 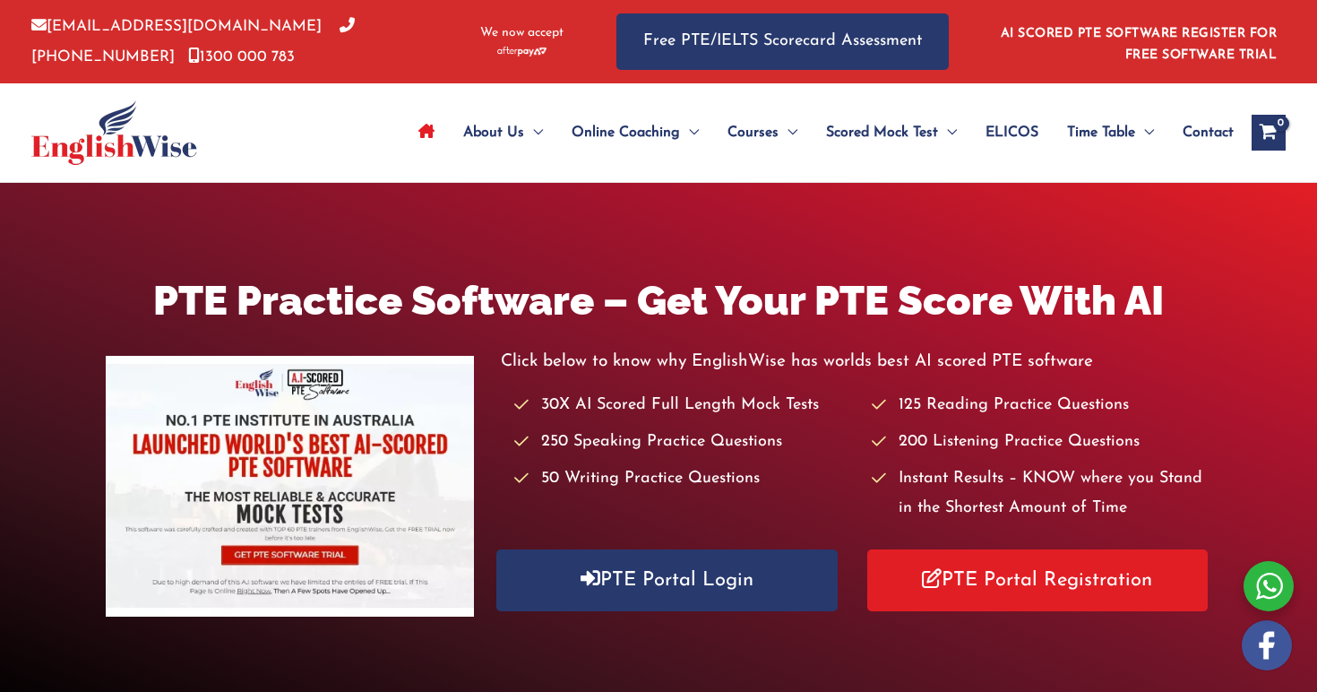 What do you see at coordinates (503, 133) in the screenshot?
I see `a: About UsMenu Toggle` at bounding box center [503, 133].